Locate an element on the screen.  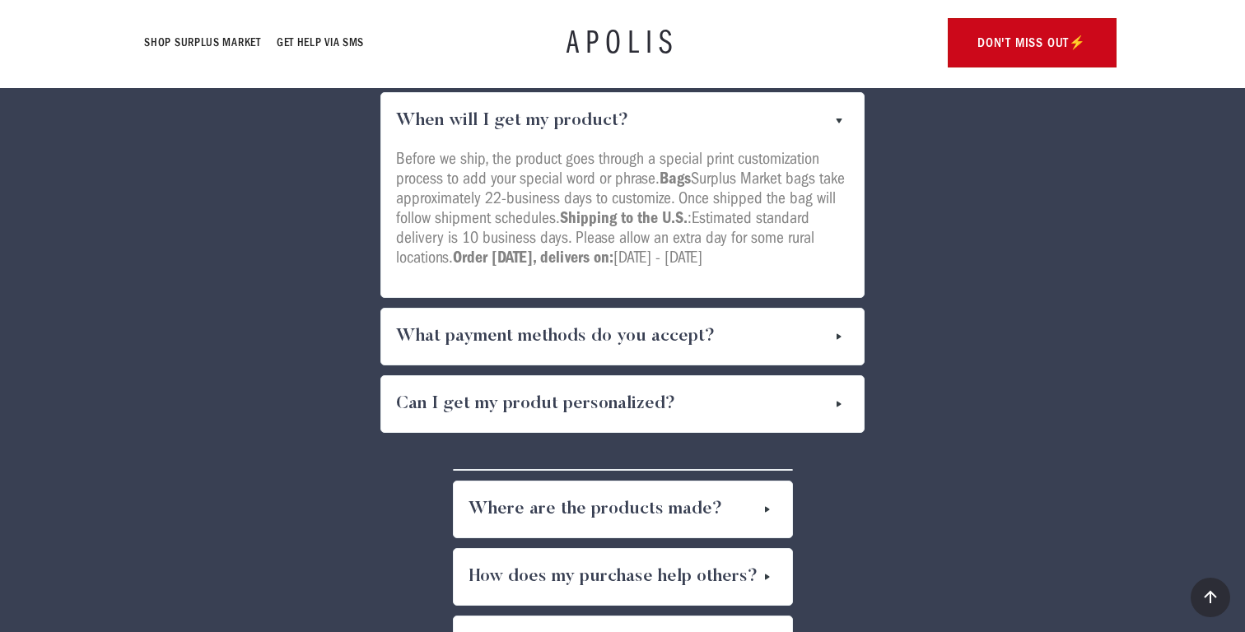
h4: Where are the products made? is located at coordinates (595, 510).